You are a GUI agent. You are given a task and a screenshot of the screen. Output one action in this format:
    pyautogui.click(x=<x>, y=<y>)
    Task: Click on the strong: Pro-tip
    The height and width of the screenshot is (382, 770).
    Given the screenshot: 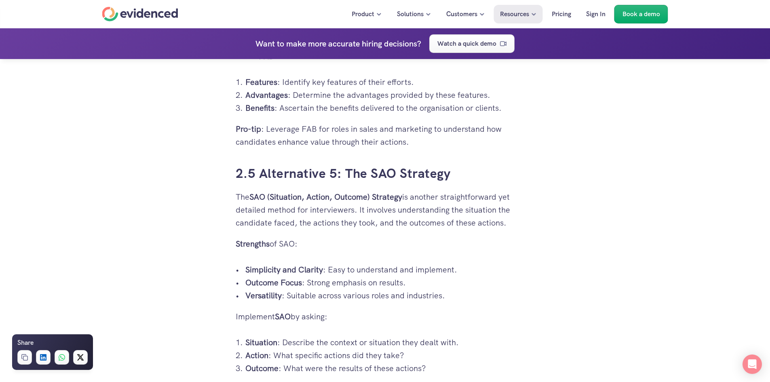 What is the action you would take?
    pyautogui.click(x=248, y=129)
    